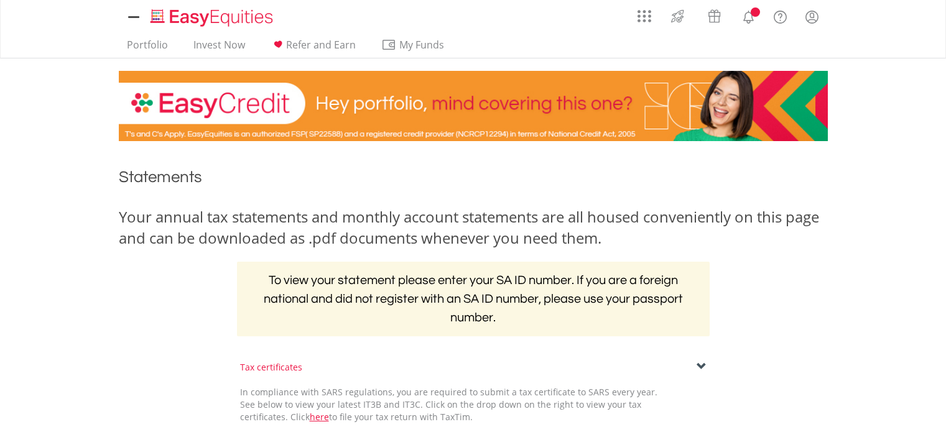 This screenshot has width=946, height=432. What do you see at coordinates (811, 17) in the screenshot?
I see `a: My Profile` at bounding box center [811, 17].